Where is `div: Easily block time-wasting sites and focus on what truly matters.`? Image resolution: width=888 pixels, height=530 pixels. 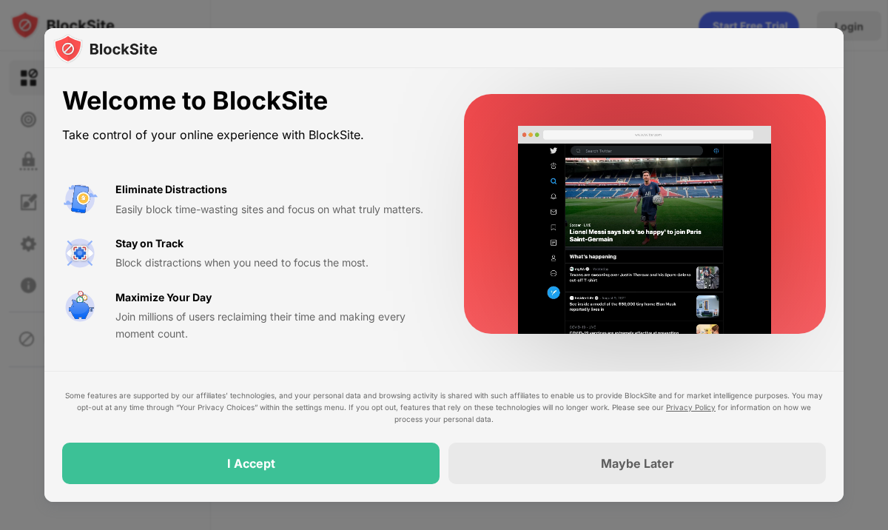
div: Easily block time-wasting sites and focus on what truly matters. is located at coordinates (272, 210).